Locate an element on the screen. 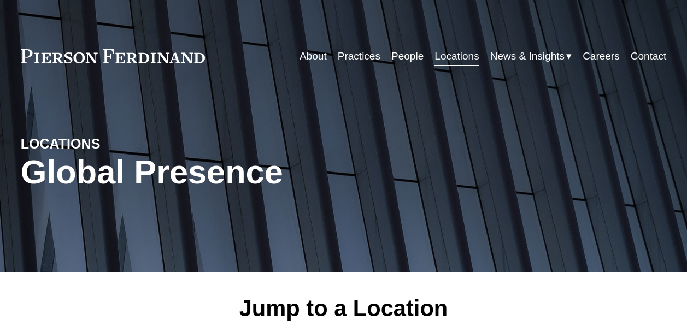  a: Locations is located at coordinates (457, 56).